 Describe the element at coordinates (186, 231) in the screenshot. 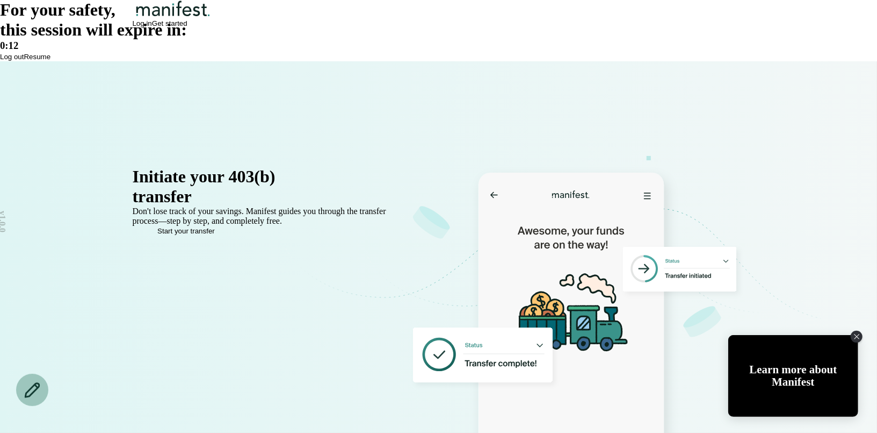

I see `span: Start your transfer` at that location.